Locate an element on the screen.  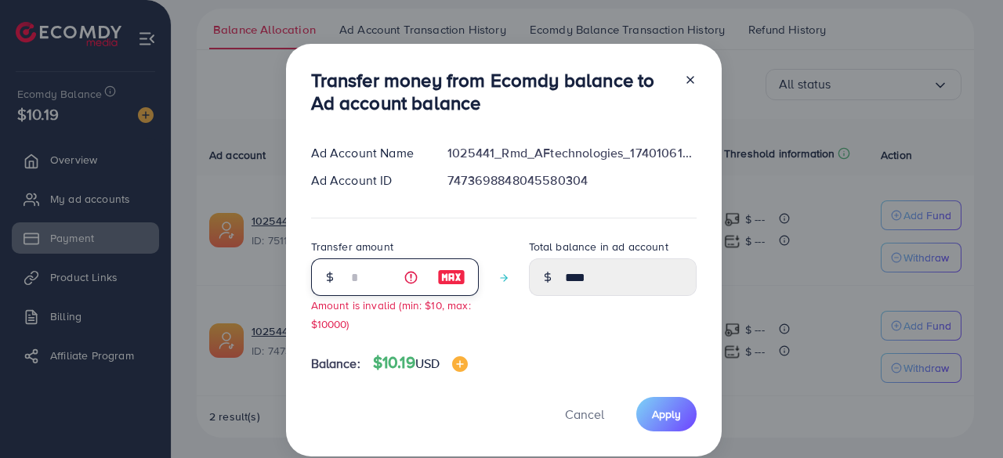
label: Transfer amount is located at coordinates (352, 247).